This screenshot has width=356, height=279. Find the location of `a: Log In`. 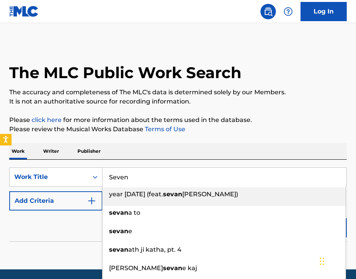

a: Log In is located at coordinates (324, 12).